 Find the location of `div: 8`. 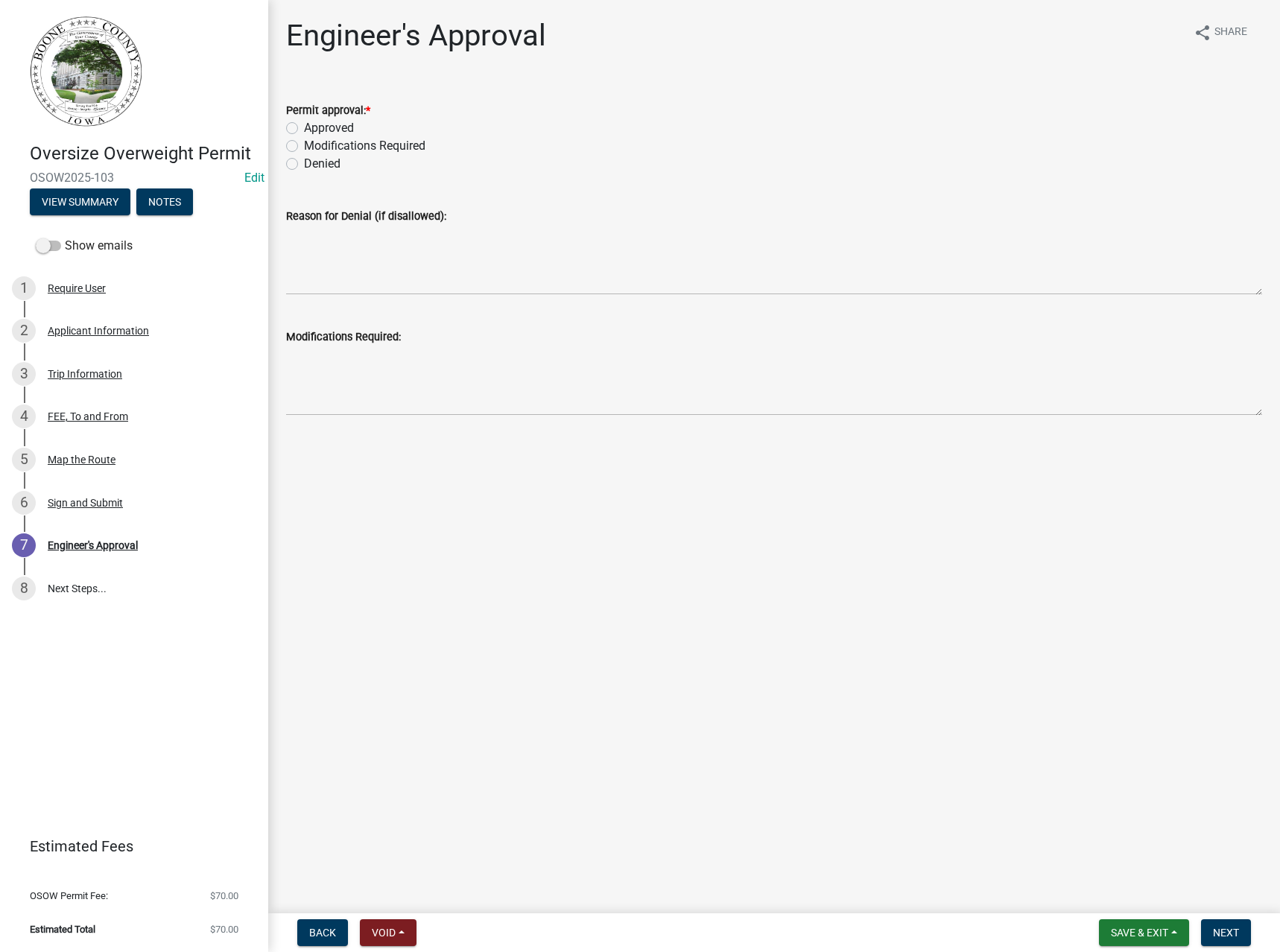

div: 8 is located at coordinates (24, 588).